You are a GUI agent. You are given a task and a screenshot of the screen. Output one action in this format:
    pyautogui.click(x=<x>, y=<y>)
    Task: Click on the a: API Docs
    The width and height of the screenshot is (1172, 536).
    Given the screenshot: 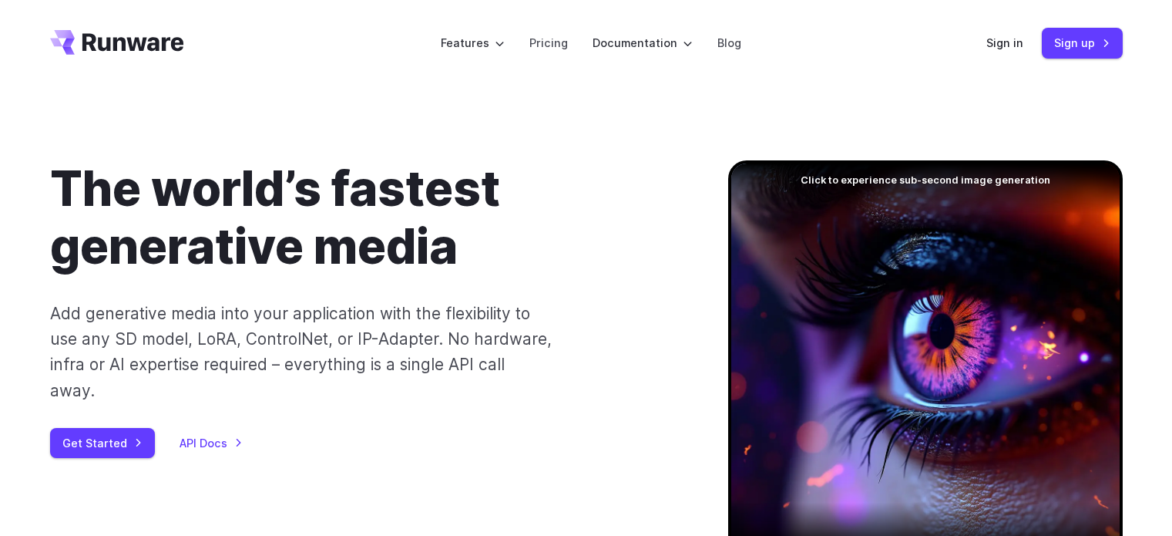 What is the action you would take?
    pyautogui.click(x=211, y=442)
    